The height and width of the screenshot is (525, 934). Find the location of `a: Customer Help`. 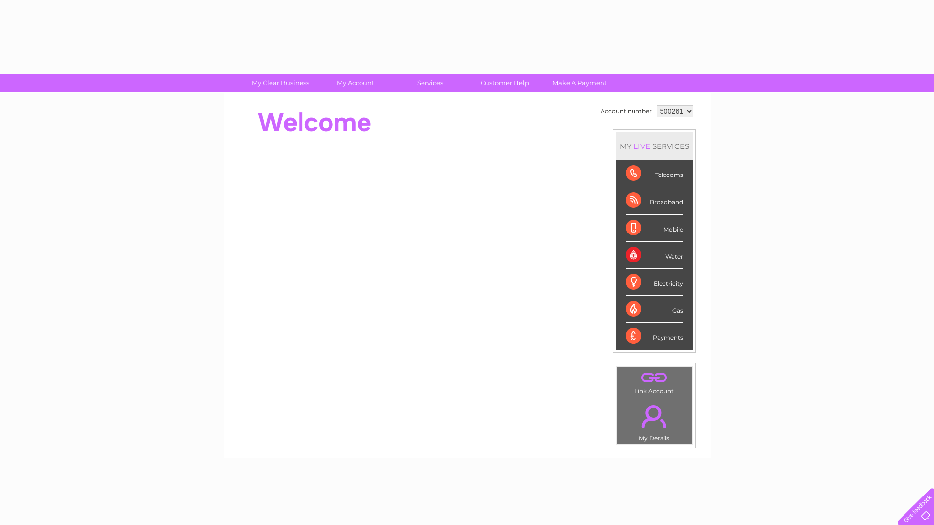

a: Customer Help is located at coordinates (505, 83).